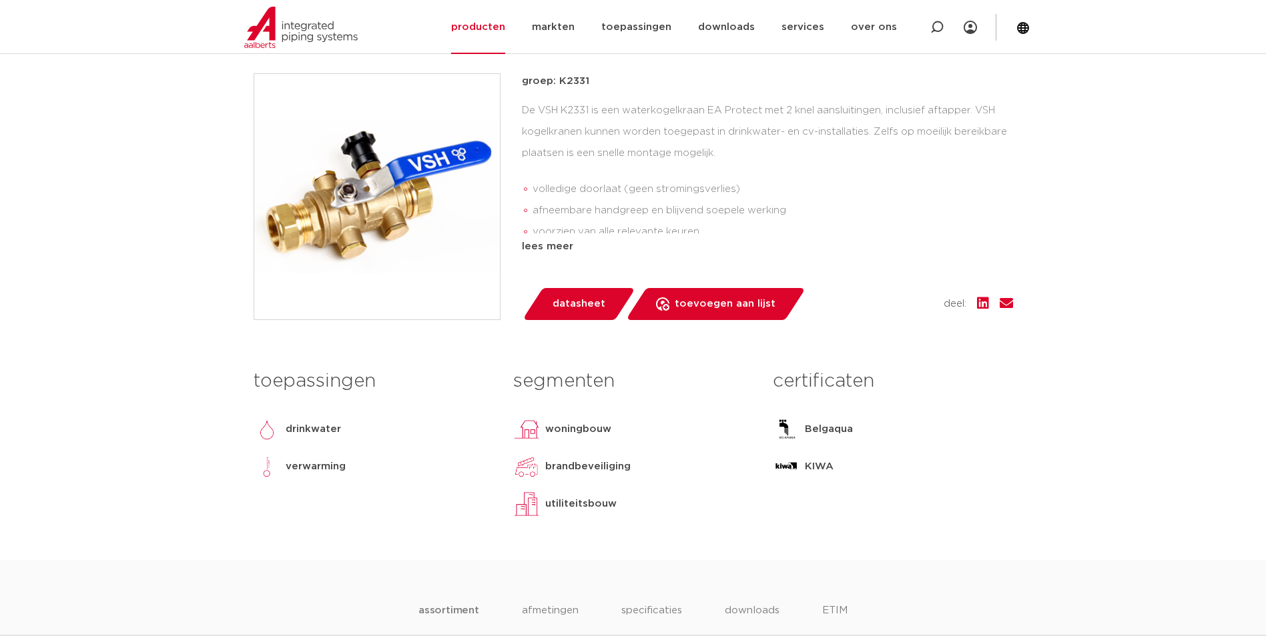 This screenshot has width=1266, height=636. What do you see at coordinates (786, 467) in the screenshot?
I see `img: KIWA` at bounding box center [786, 467].